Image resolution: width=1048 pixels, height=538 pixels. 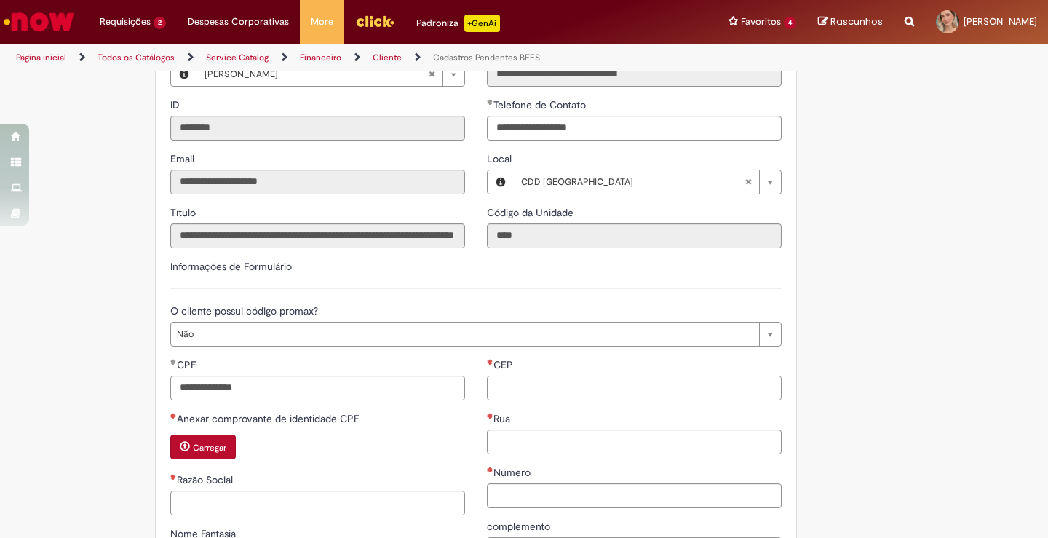 I want to click on a: Service Catalog, so click(x=237, y=57).